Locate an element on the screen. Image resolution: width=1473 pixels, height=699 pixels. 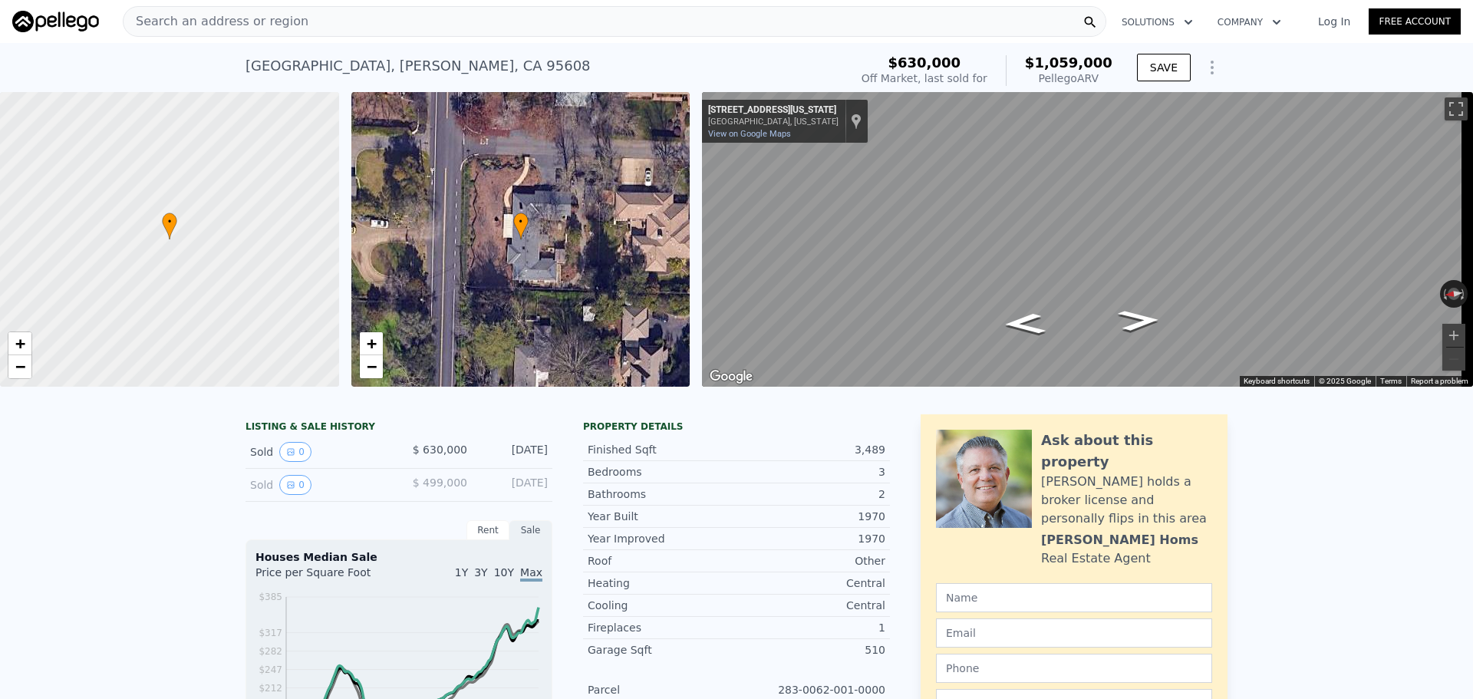
div: Year Built is located at coordinates (662, 516).